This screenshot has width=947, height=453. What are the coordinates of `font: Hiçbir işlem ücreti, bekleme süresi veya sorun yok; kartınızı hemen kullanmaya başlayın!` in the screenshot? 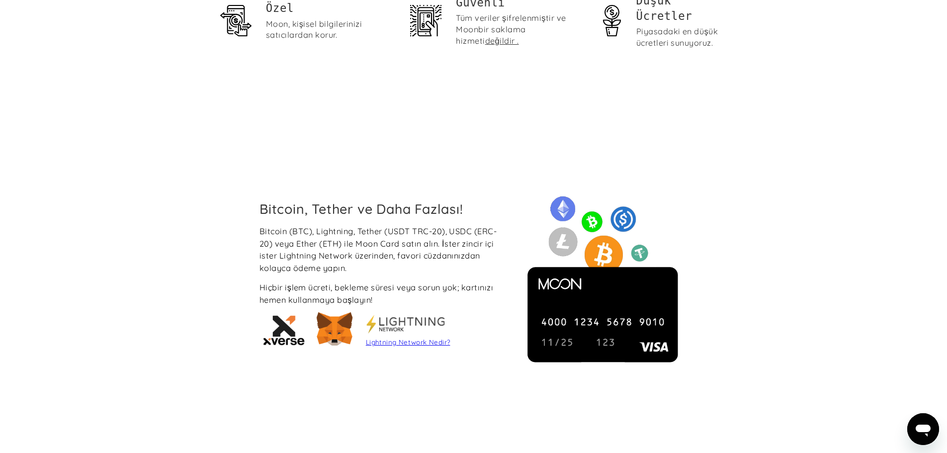 It's located at (376, 293).